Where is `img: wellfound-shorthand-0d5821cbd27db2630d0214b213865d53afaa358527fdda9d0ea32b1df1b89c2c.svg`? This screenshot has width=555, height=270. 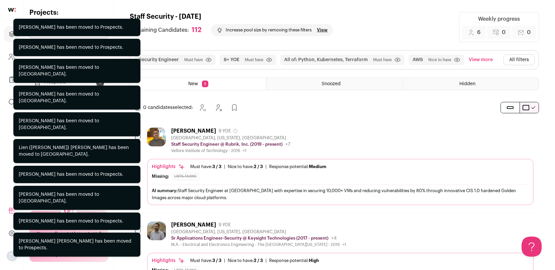
img: wellfound-shorthand-0d5821cbd27db2630d0214b213865d53afaa358527fdda9d0ea32b1df1b89c2c.svg is located at coordinates (12, 10).